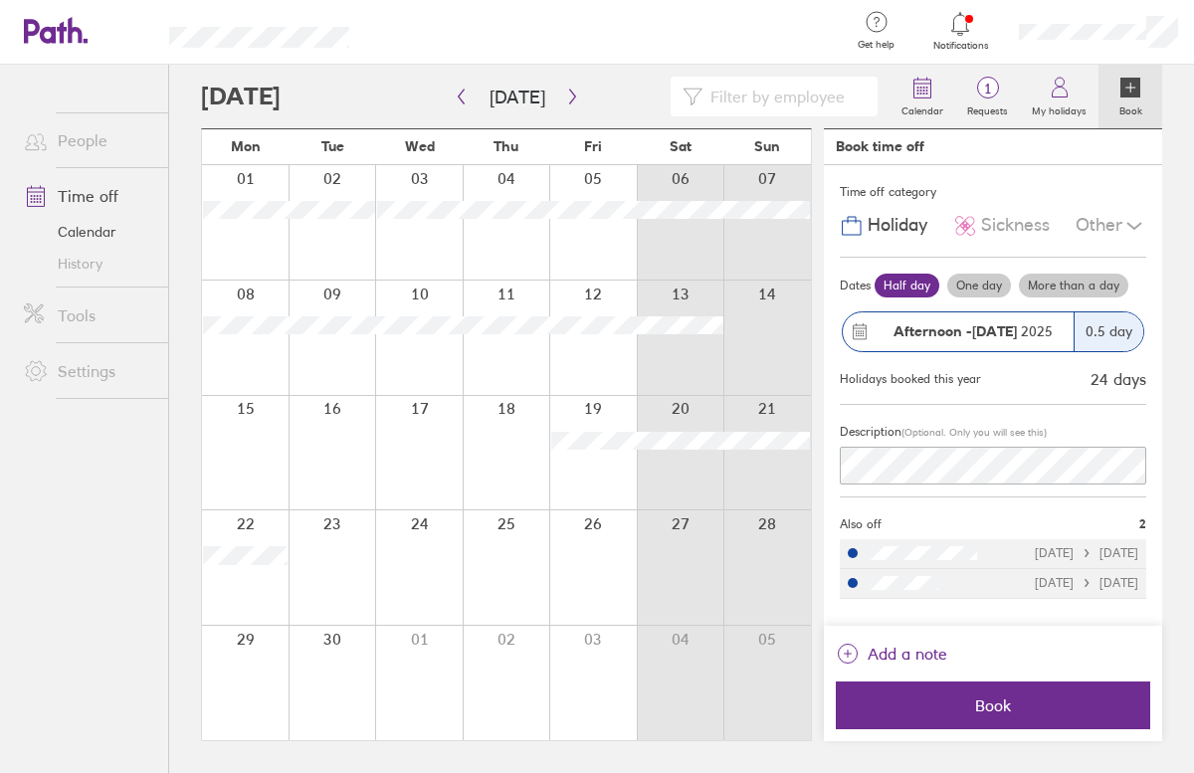 Image resolution: width=1194 pixels, height=773 pixels. Describe the element at coordinates (987, 108) in the screenshot. I see `label: Requests` at that location.